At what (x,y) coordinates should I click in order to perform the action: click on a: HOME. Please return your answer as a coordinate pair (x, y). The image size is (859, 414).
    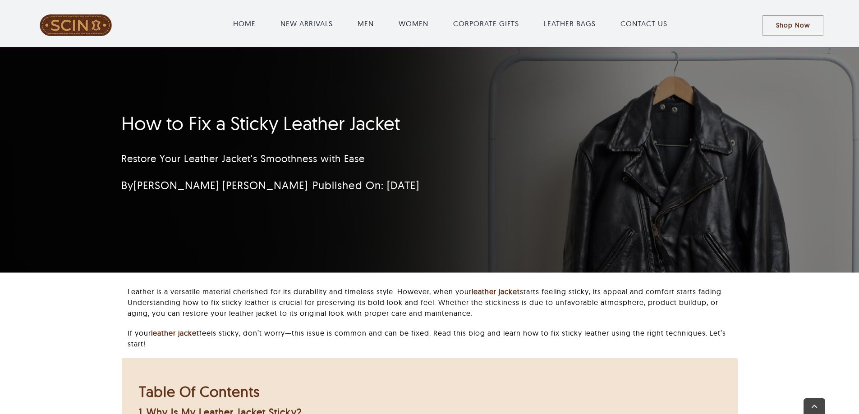
    Looking at the image, I should click on (244, 23).